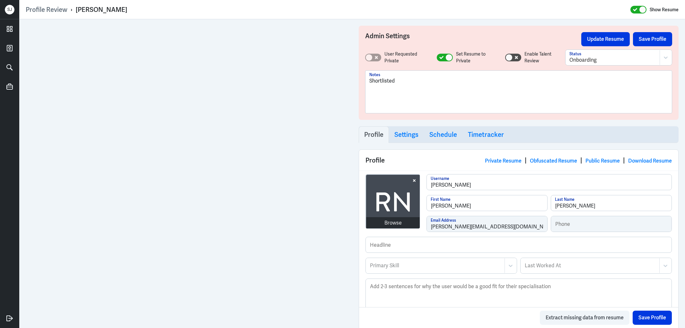  I want to click on button: Update Resume, so click(606, 39).